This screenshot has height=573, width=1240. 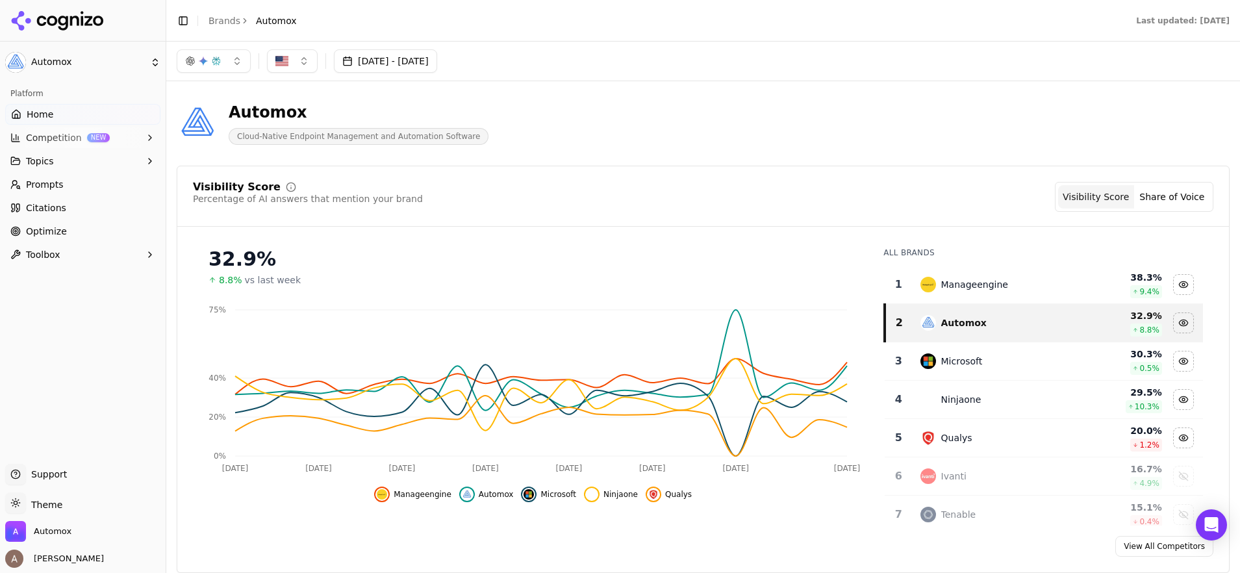 What do you see at coordinates (253, 21) in the screenshot?
I see `nav: breadcrumb` at bounding box center [253, 21].